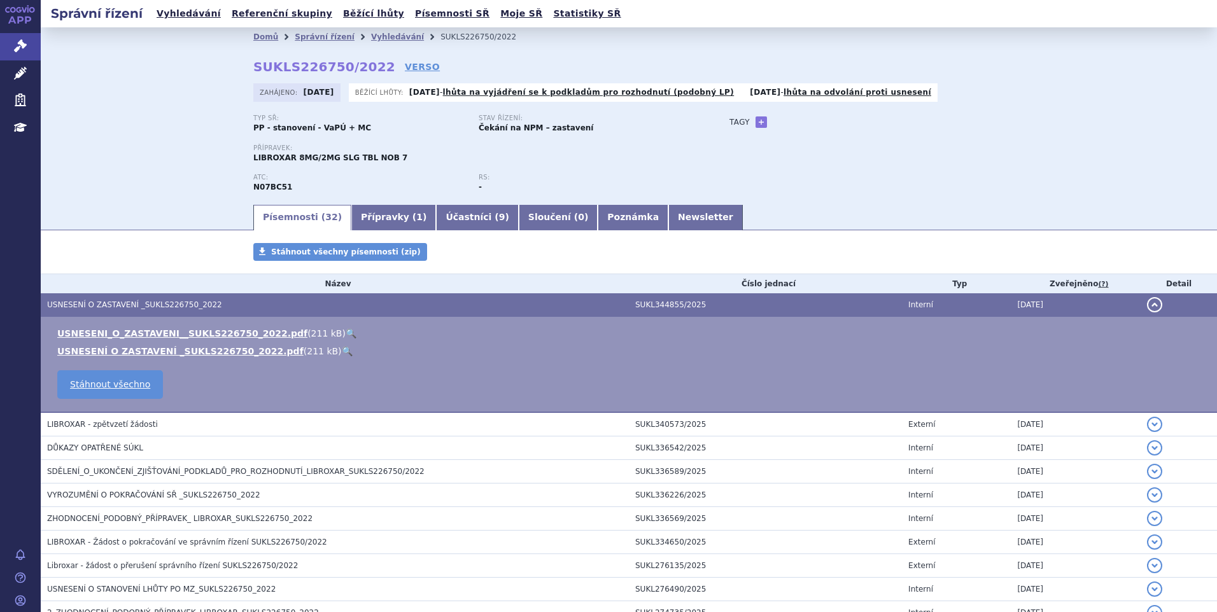 This screenshot has height=612, width=1217. Describe the element at coordinates (765, 566) in the screenshot. I see `td: SUKL276135/2025` at that location.